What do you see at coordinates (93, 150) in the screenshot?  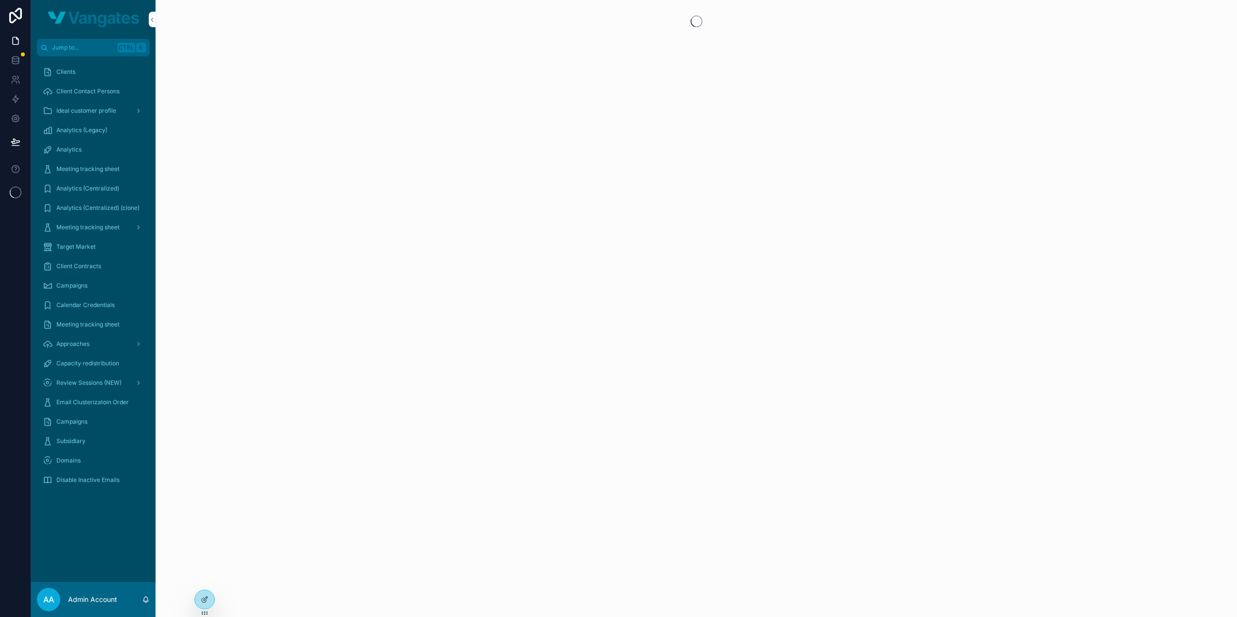 I see `a: Analytics` at bounding box center [93, 150].